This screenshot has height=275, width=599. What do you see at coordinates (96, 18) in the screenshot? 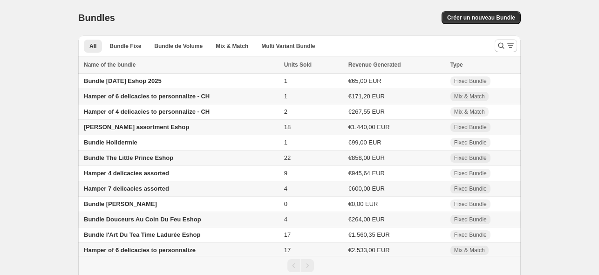
I see `h1: Bundles` at bounding box center [96, 18].